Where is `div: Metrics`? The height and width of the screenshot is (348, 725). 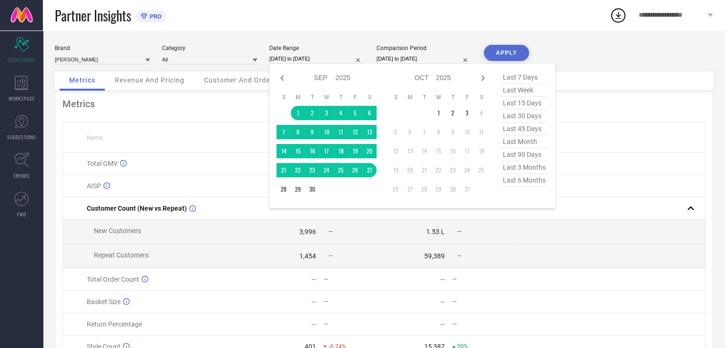
div: Metrics is located at coordinates (384, 104).